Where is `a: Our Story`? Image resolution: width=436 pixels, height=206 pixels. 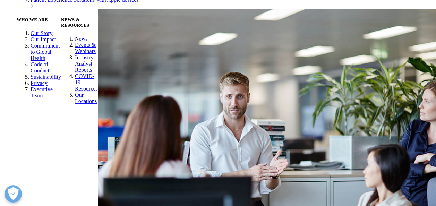 a: Our Story is located at coordinates (42, 33).